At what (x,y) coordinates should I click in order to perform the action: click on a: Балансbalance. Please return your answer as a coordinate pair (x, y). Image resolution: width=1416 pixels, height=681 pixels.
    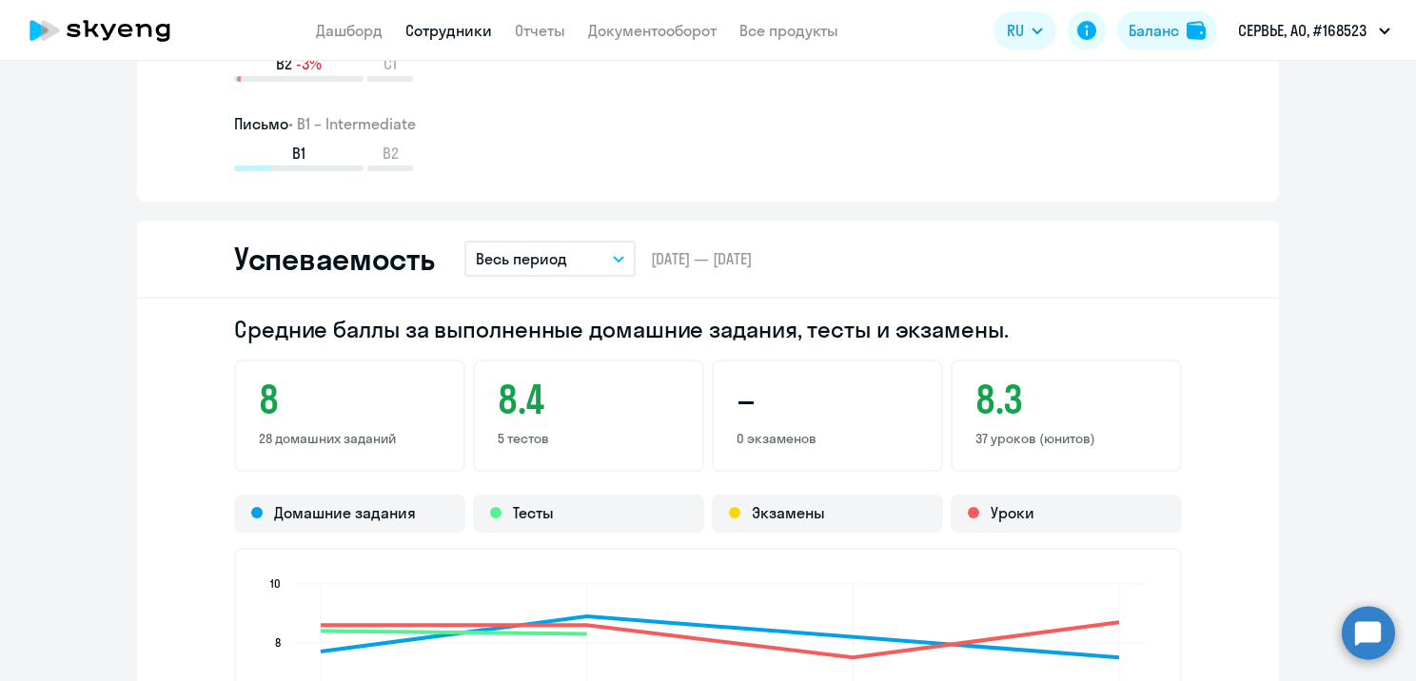
    Looking at the image, I should click on (1166, 30).